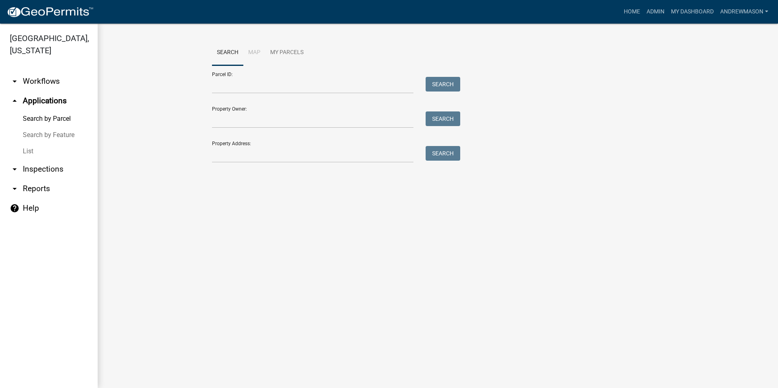 The image size is (778, 388). I want to click on a: Admin, so click(656, 12).